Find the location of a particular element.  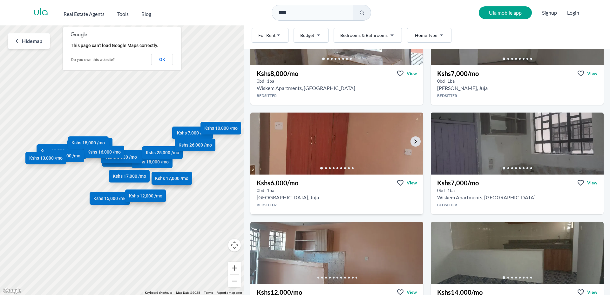

a: Kshs 10,000 /mo is located at coordinates (221, 128).